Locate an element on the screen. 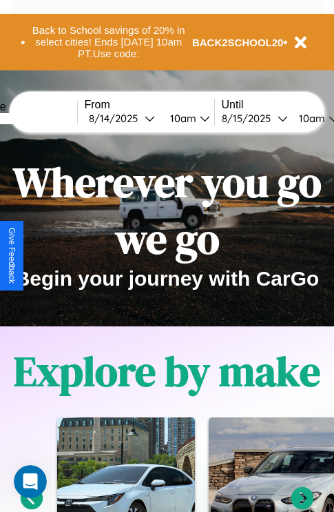 The width and height of the screenshot is (334, 512). div: Give Feedback is located at coordinates (12, 255).